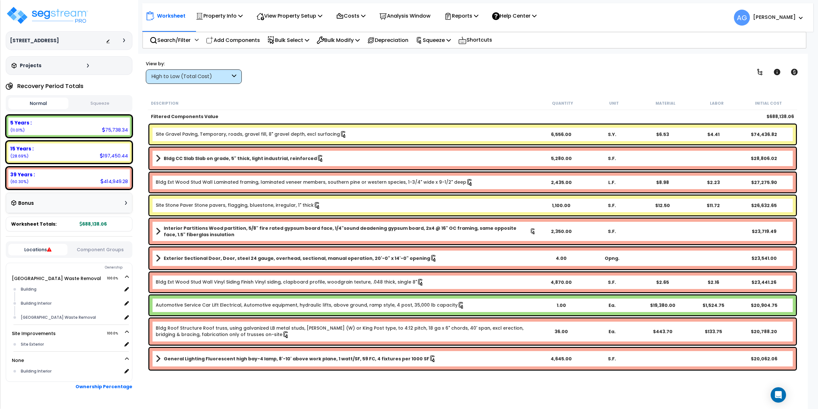 The width and height of the screenshot is (818, 409). Describe the element at coordinates (561, 231) in the screenshot. I see `div: 2,350.00` at that location.